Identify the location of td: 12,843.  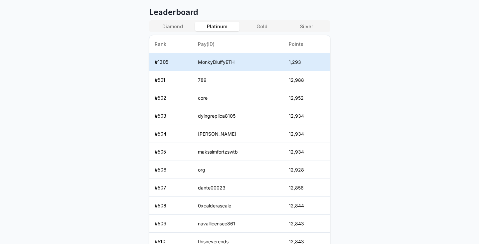
(307, 224).